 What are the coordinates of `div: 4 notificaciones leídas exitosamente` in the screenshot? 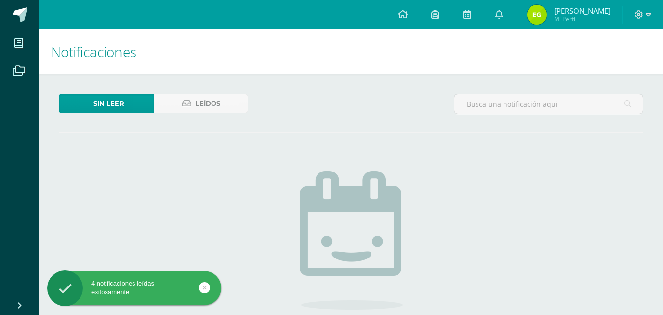 It's located at (134, 288).